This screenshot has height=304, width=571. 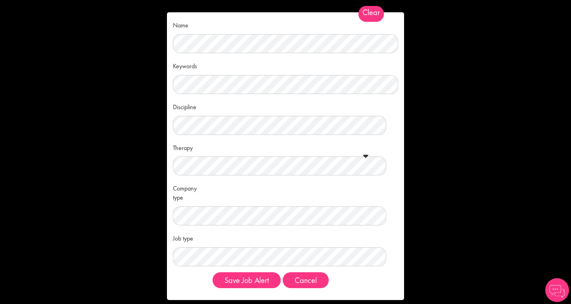 I want to click on label: Discipline, so click(x=190, y=106).